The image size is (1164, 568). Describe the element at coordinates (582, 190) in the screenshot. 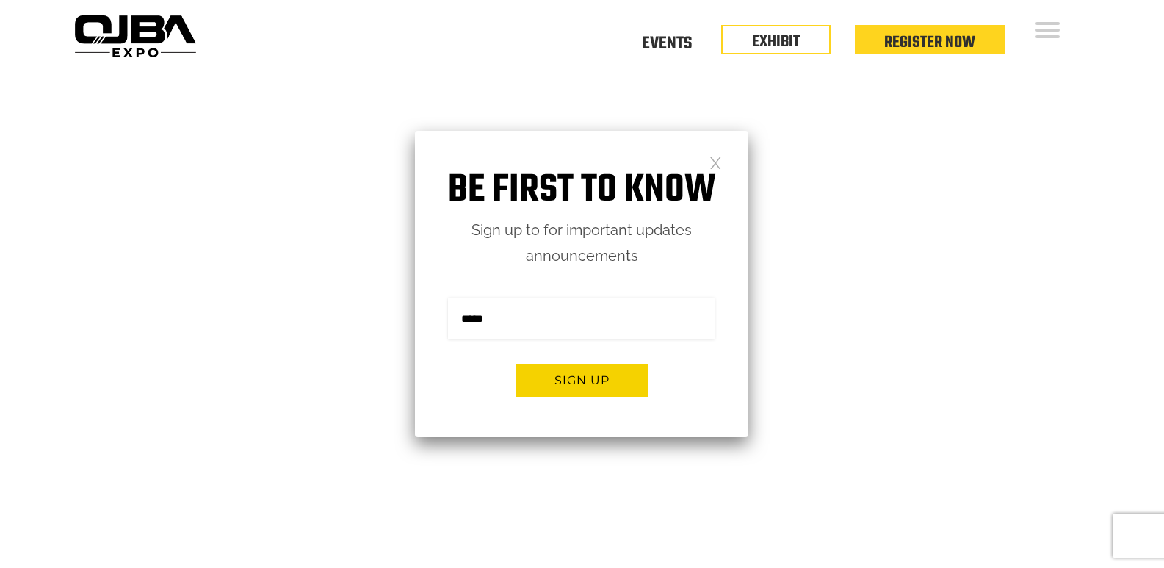

I see `h1: Be first to know` at that location.